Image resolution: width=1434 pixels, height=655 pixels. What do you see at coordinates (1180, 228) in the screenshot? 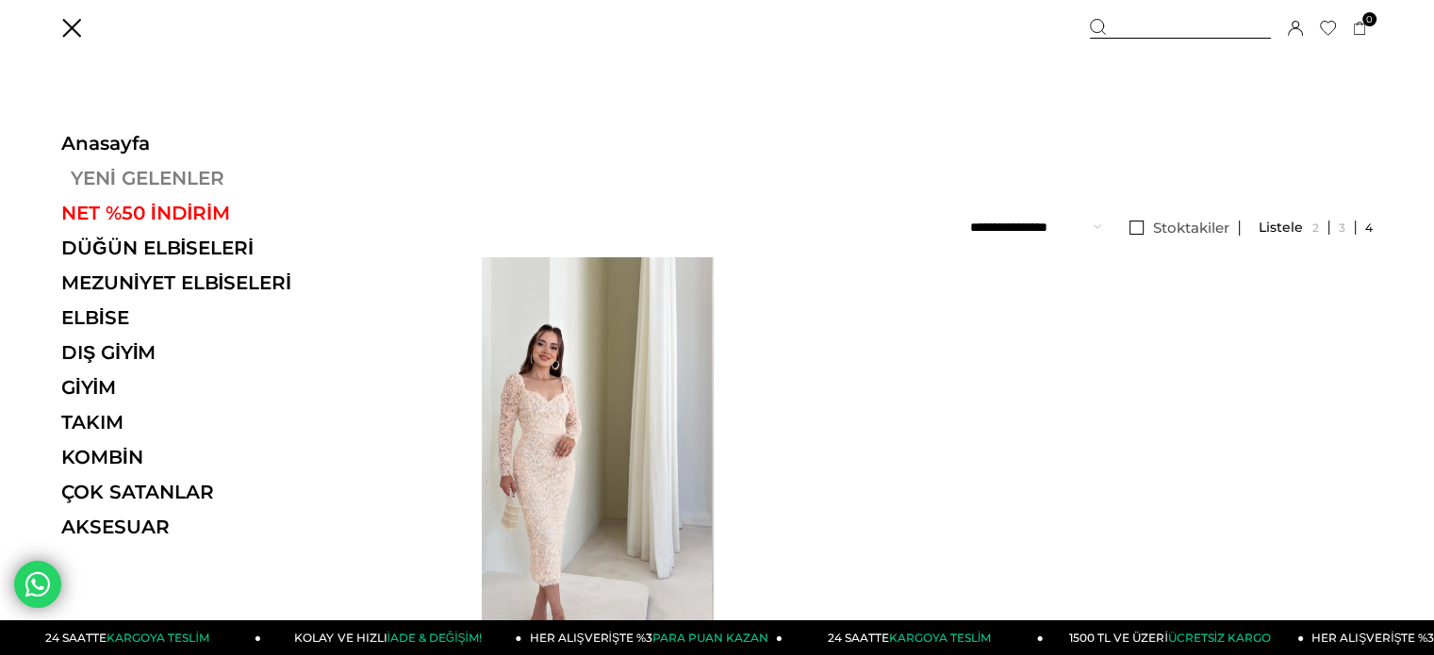
I see `a: Stoktakiler` at bounding box center [1180, 228].